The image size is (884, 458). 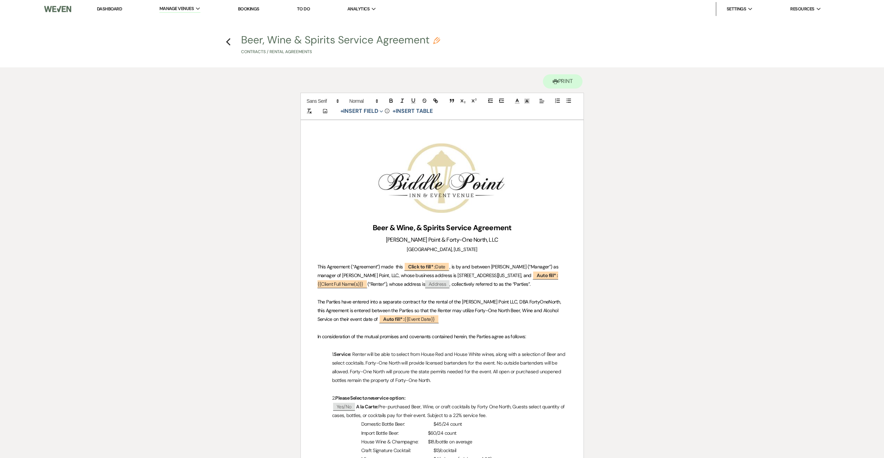 I want to click on button: +Insert Table, so click(x=412, y=111).